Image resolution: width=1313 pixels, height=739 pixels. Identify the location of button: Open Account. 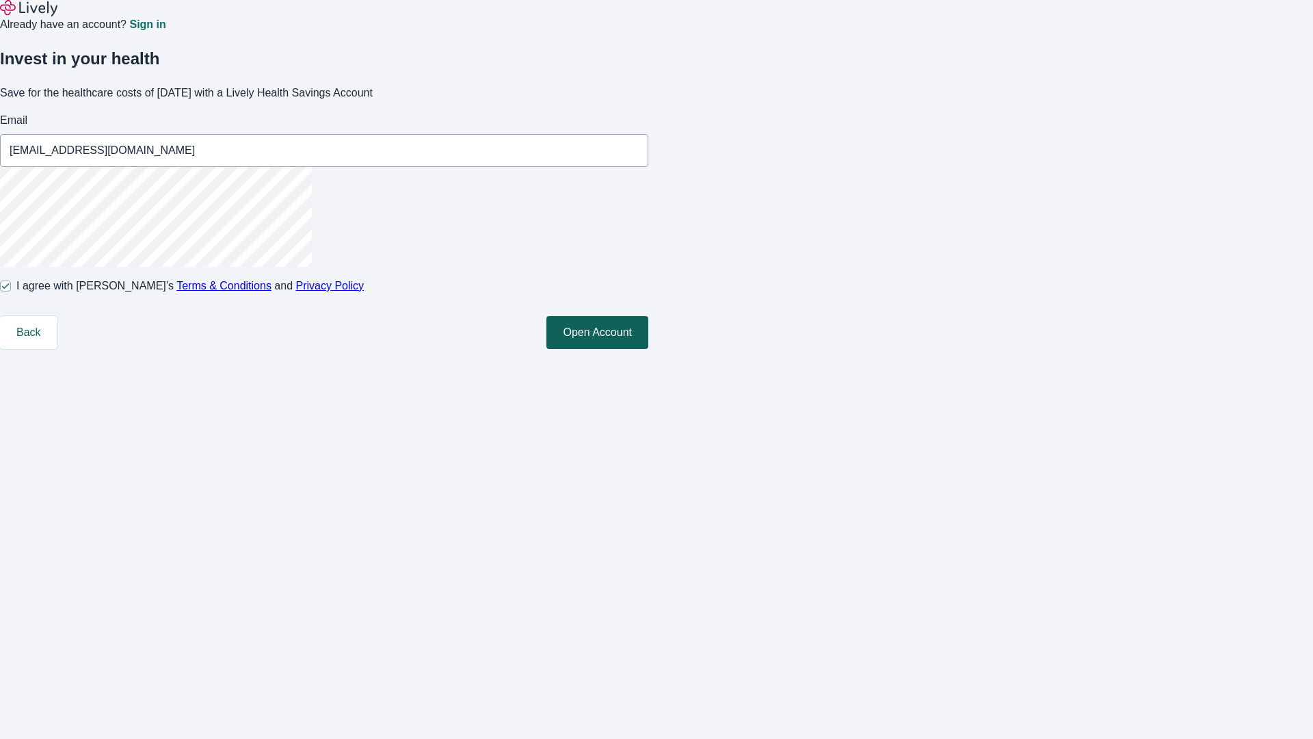
(597, 332).